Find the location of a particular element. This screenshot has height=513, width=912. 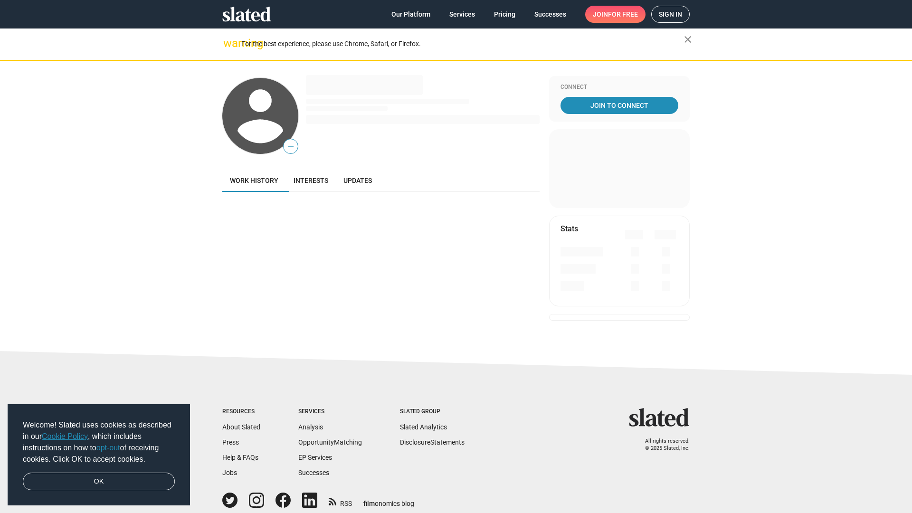

a: filmonomics blog is located at coordinates (389, 500).